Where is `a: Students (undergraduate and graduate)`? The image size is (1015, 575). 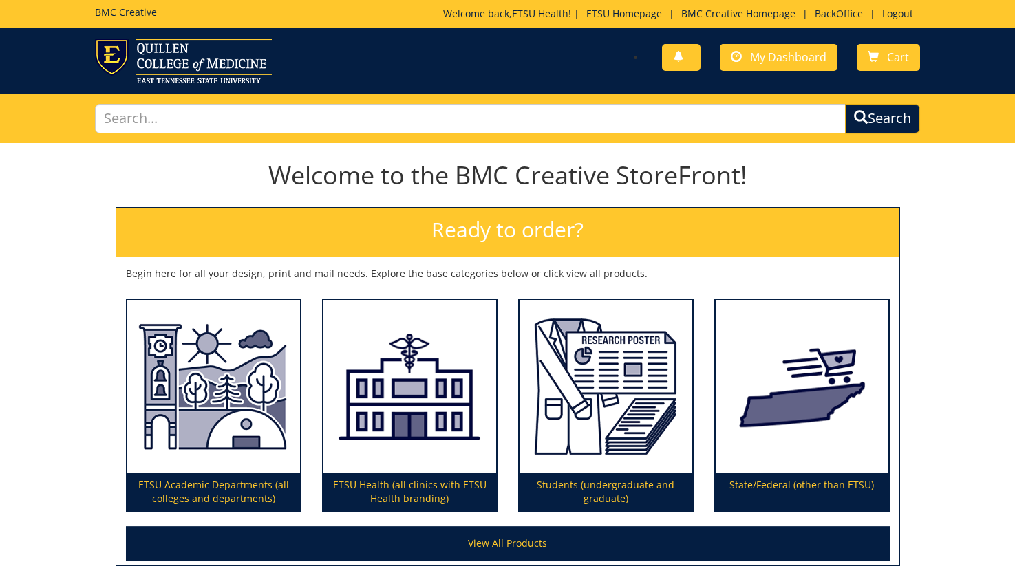
a: Students (undergraduate and graduate) is located at coordinates (605, 406).